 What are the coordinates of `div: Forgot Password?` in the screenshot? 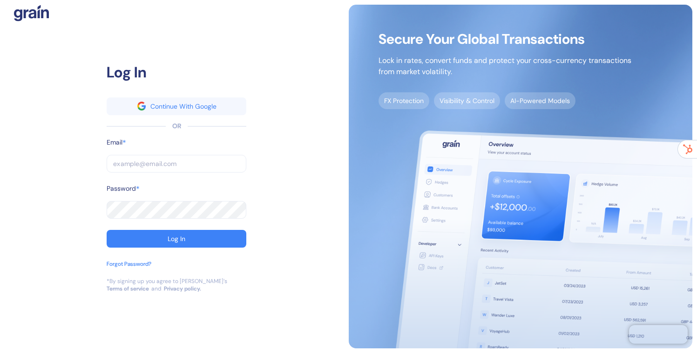 It's located at (129, 264).